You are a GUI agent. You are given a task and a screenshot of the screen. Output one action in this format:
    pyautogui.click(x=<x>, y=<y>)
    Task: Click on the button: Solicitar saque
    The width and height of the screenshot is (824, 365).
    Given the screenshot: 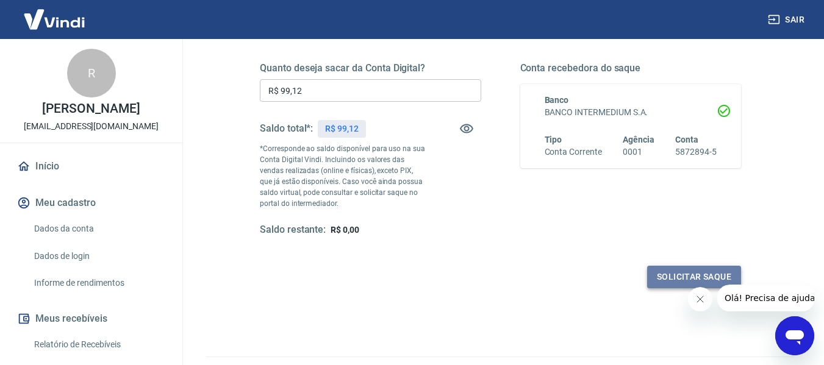 What is the action you would take?
    pyautogui.click(x=694, y=277)
    